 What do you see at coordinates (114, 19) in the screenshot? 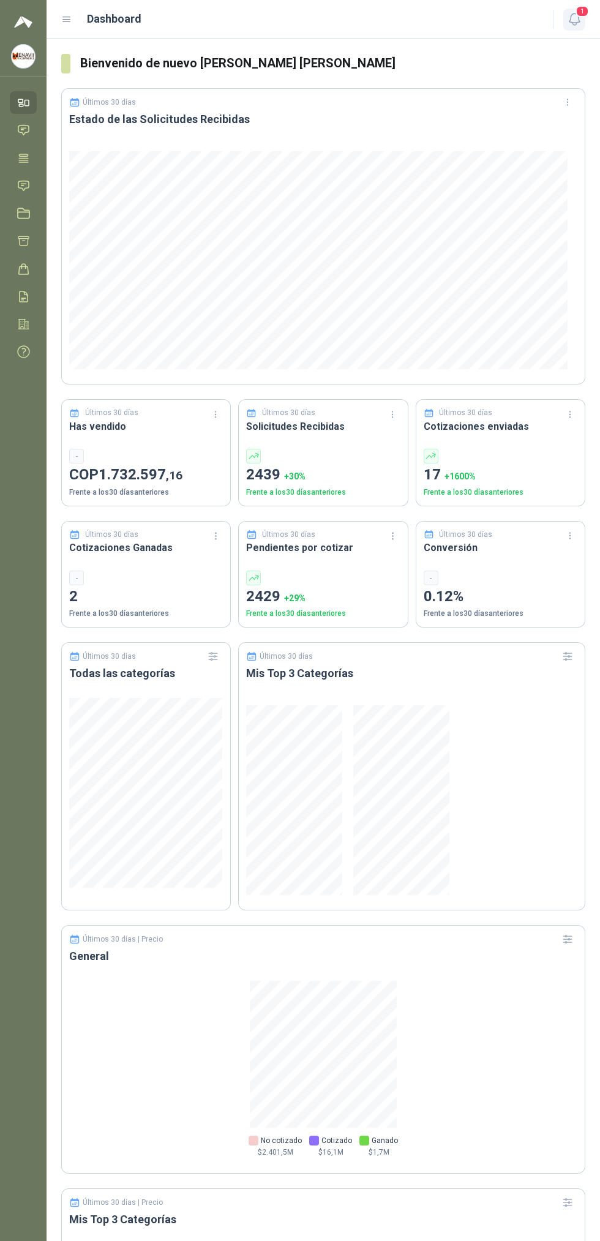
I see `h1: Dashboard` at bounding box center [114, 19].